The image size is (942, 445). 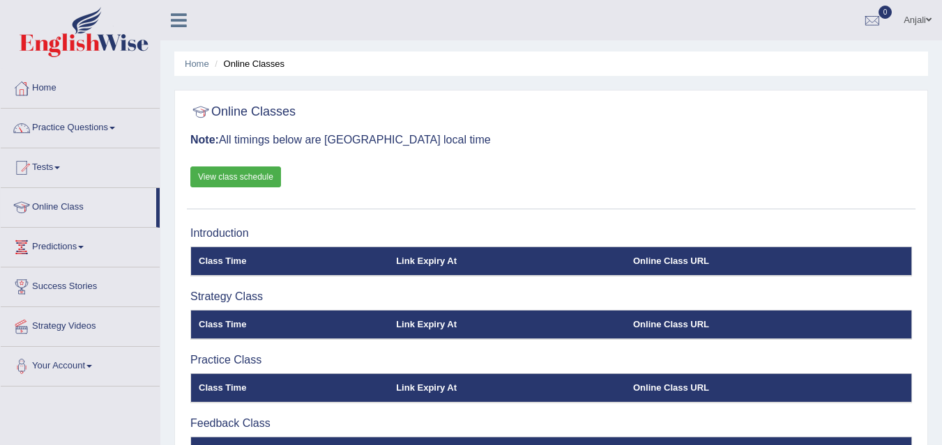 What do you see at coordinates (551, 297) in the screenshot?
I see `h3: Strategy Class` at bounding box center [551, 297].